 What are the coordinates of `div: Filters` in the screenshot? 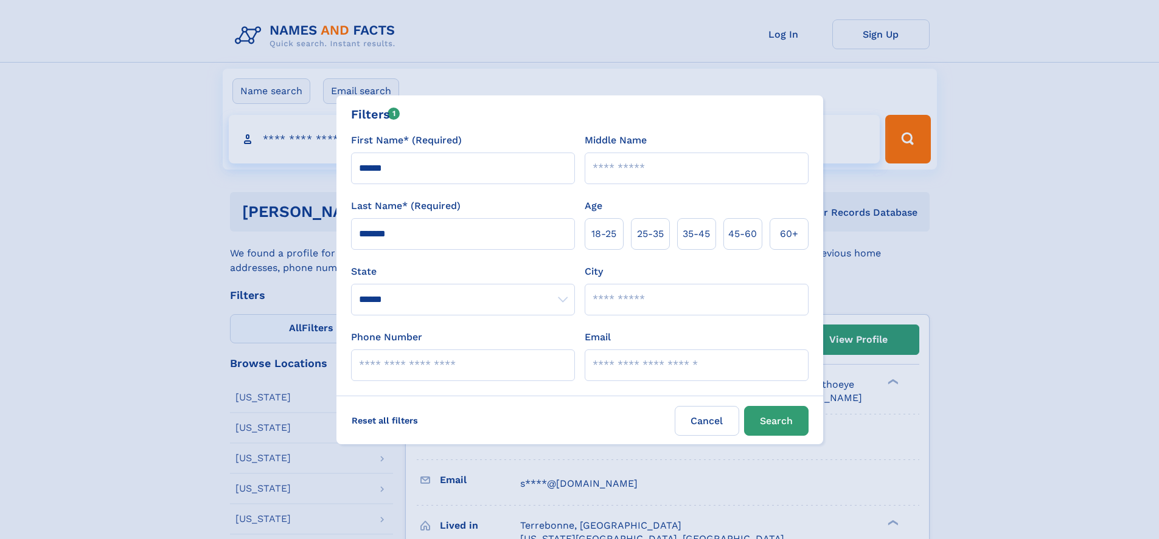 It's located at (375, 114).